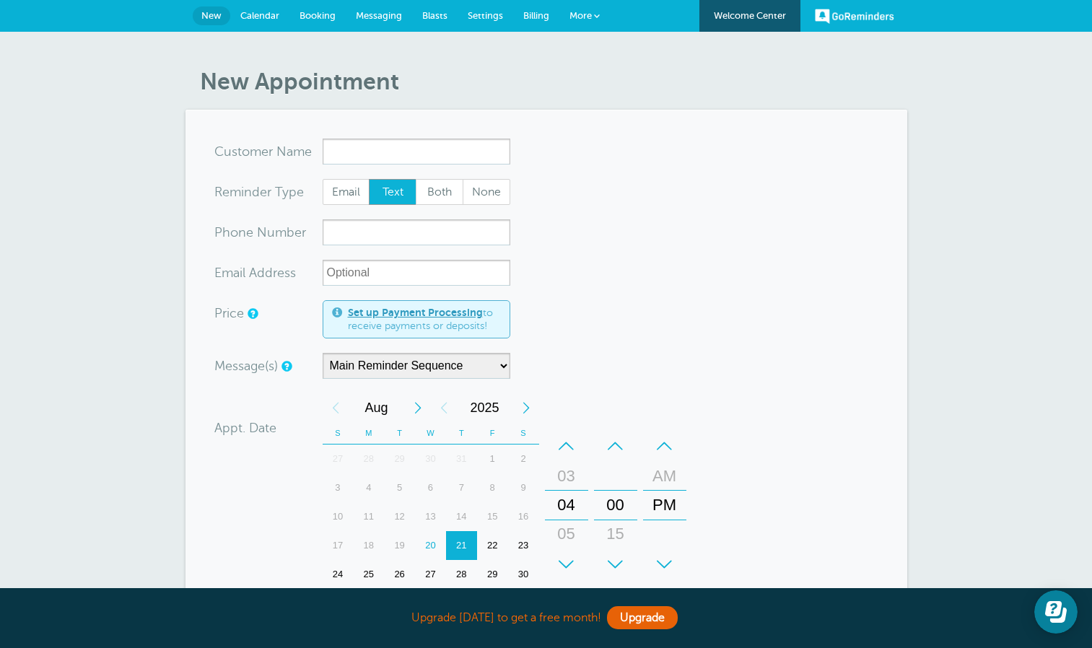  I want to click on label: Reminder Type, so click(259, 192).